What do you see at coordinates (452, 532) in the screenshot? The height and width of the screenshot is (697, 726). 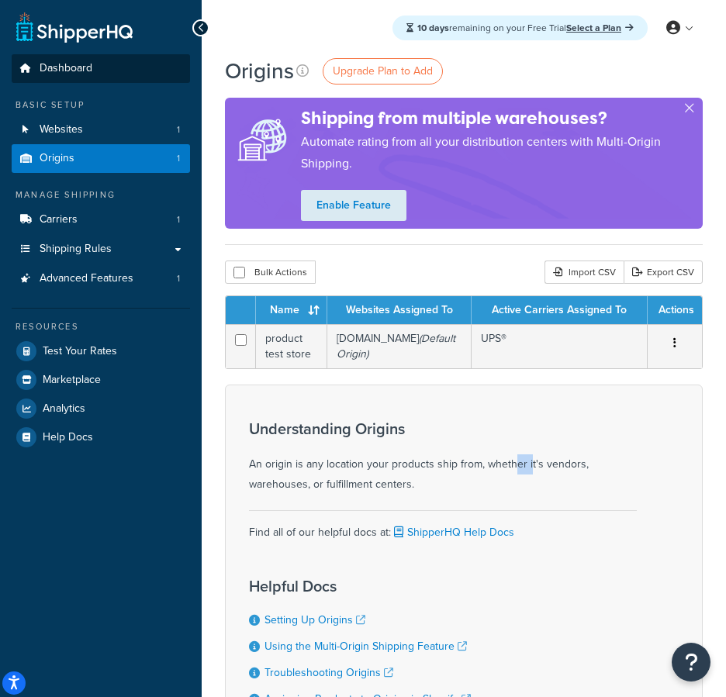 I see `a: ShipperHQ Help Docs` at bounding box center [452, 532].